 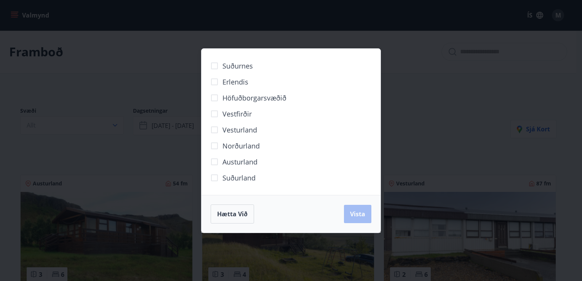 What do you see at coordinates (240, 162) in the screenshot?
I see `span: Austurland` at bounding box center [240, 162].